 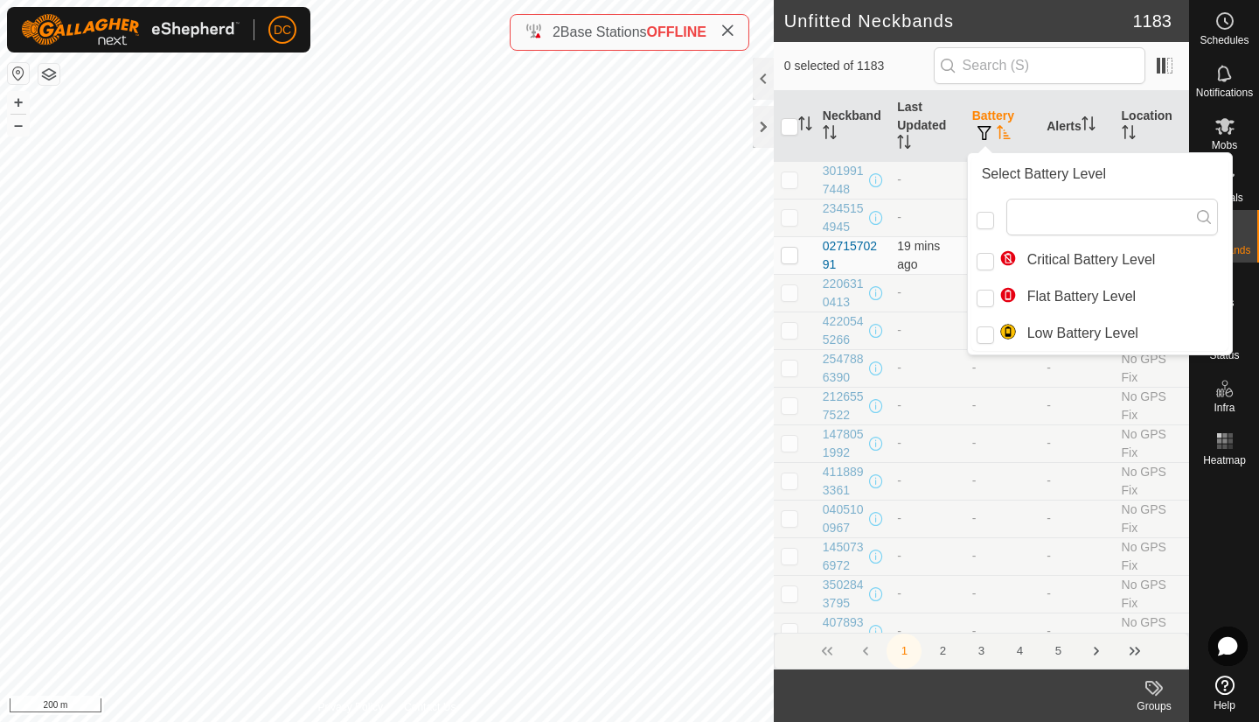 What do you see at coordinates (844, 218) in the screenshot?
I see `div: 2345154945` at bounding box center [844, 218].